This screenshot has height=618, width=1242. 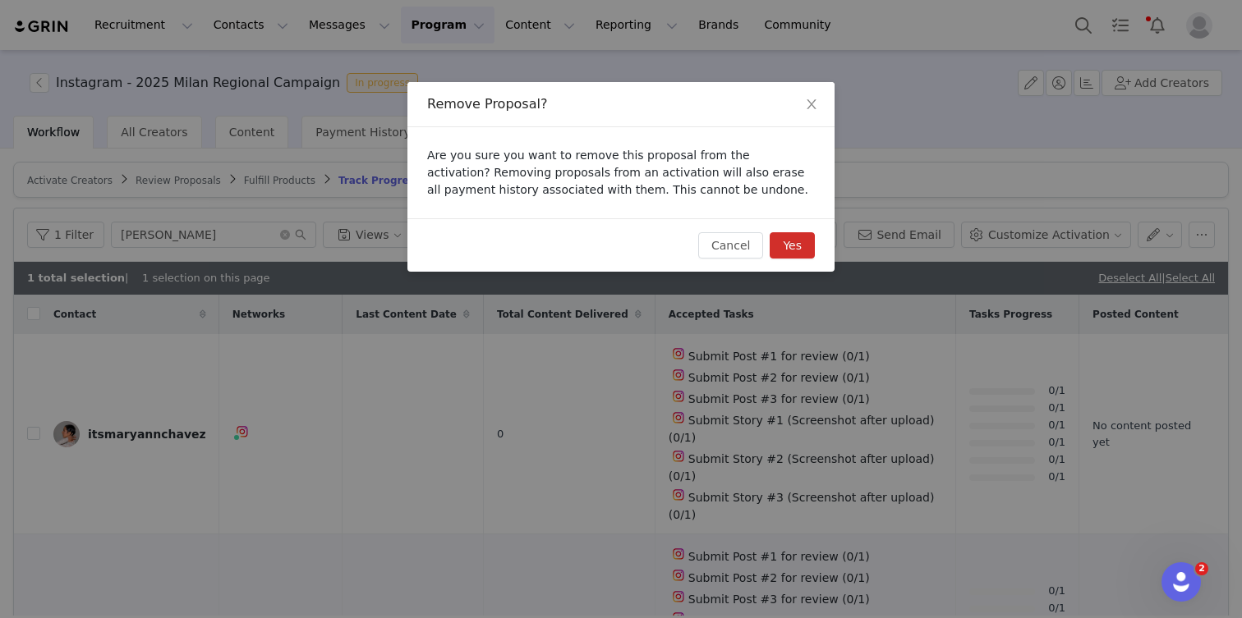 What do you see at coordinates (811, 104) in the screenshot?
I see `i: icon: close` at bounding box center [811, 104].